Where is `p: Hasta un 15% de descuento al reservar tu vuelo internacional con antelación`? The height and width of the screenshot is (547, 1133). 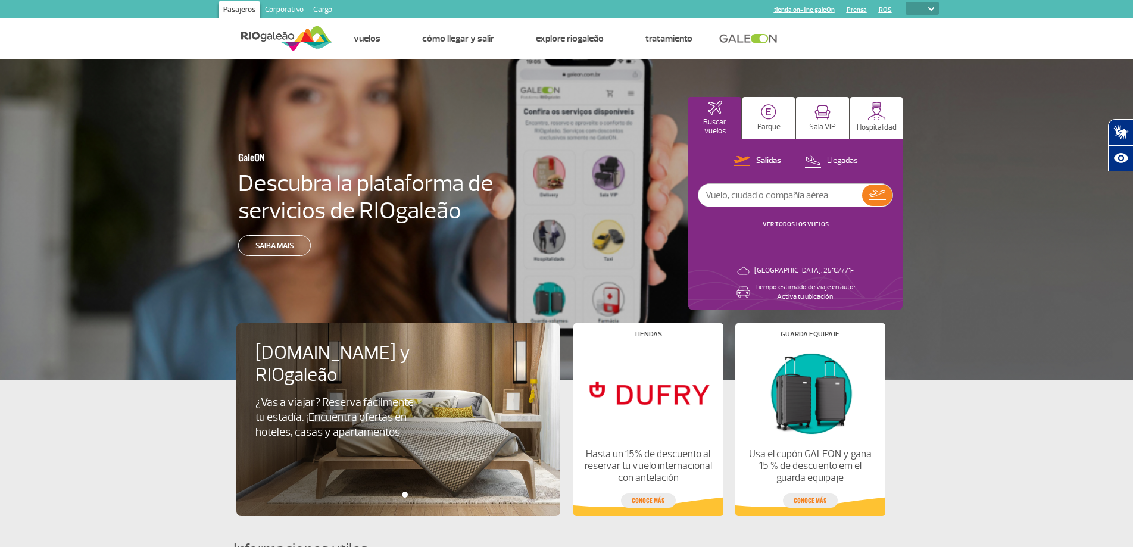
p: Hasta un 15% de descuento al reservar tu vuelo internacional con antelación is located at coordinates (648, 466).